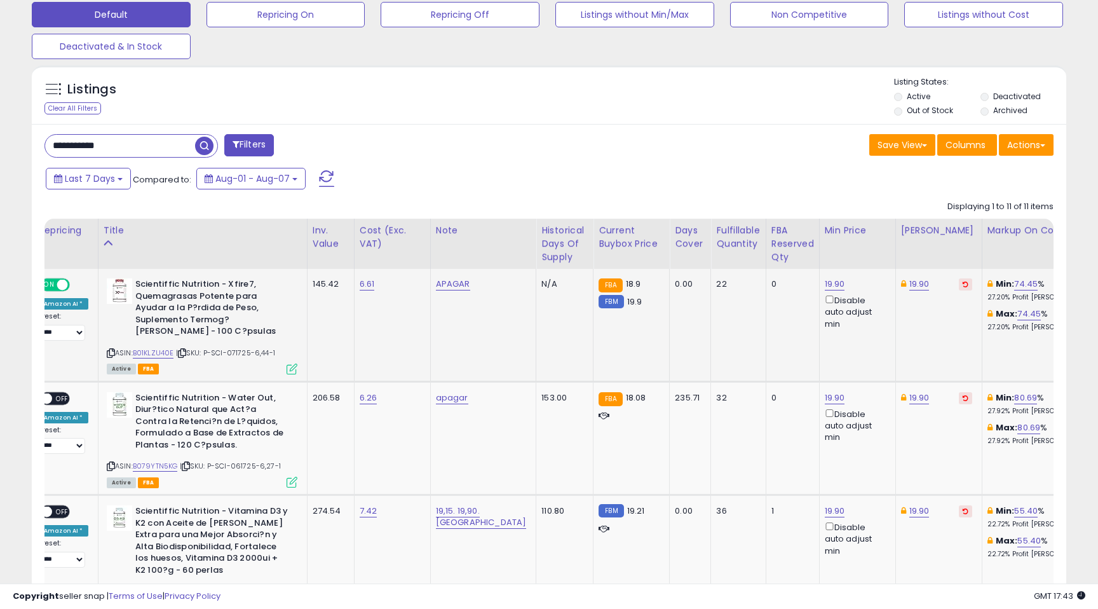 The width and height of the screenshot is (1098, 609). What do you see at coordinates (610, 285) in the screenshot?
I see `small: FBA` at bounding box center [610, 285].